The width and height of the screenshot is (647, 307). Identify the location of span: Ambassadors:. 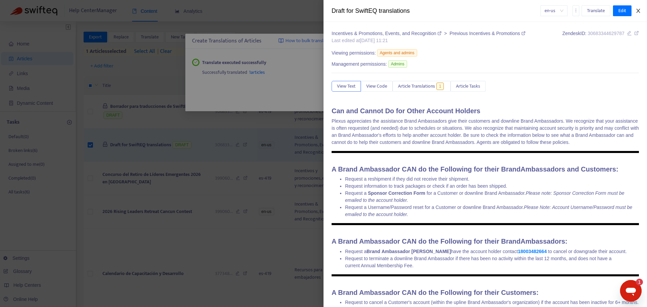
(544, 241).